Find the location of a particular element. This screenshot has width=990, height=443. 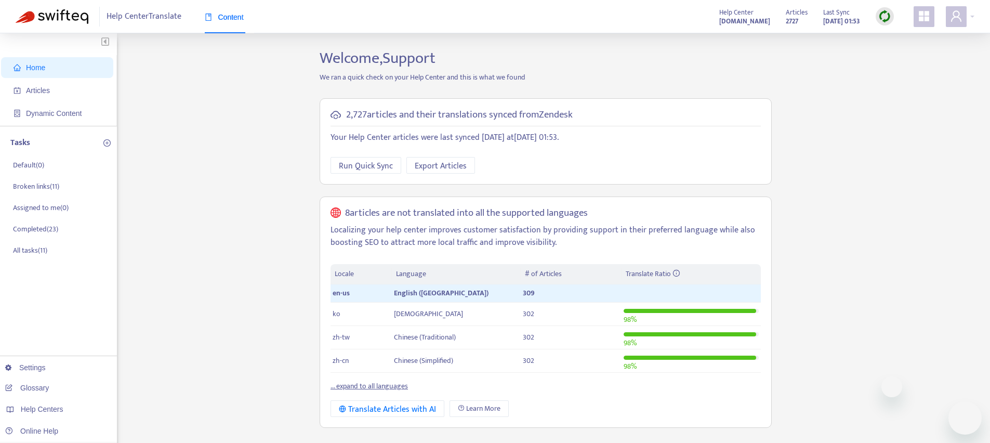

p: All tasks ( 11 ) is located at coordinates (30, 250).